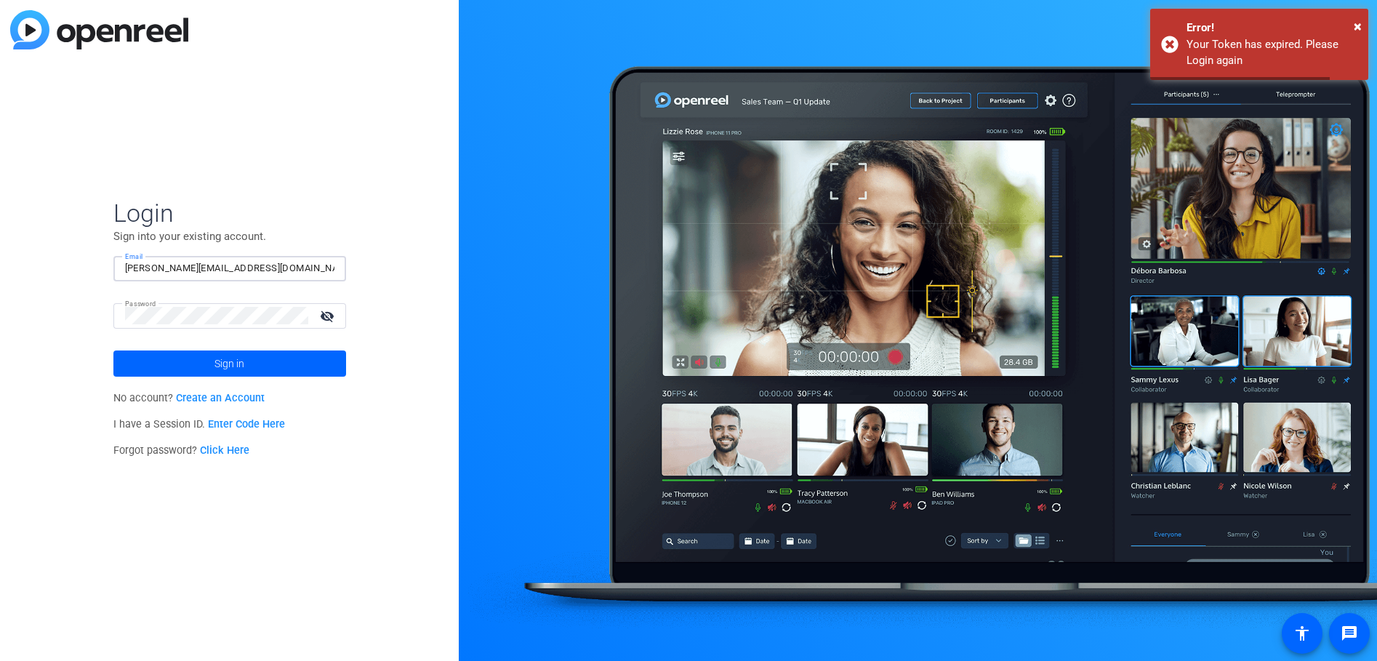 This screenshot has height=661, width=1377. Describe the element at coordinates (199, 424) in the screenshot. I see `span: I have a Session ID.` at that location.